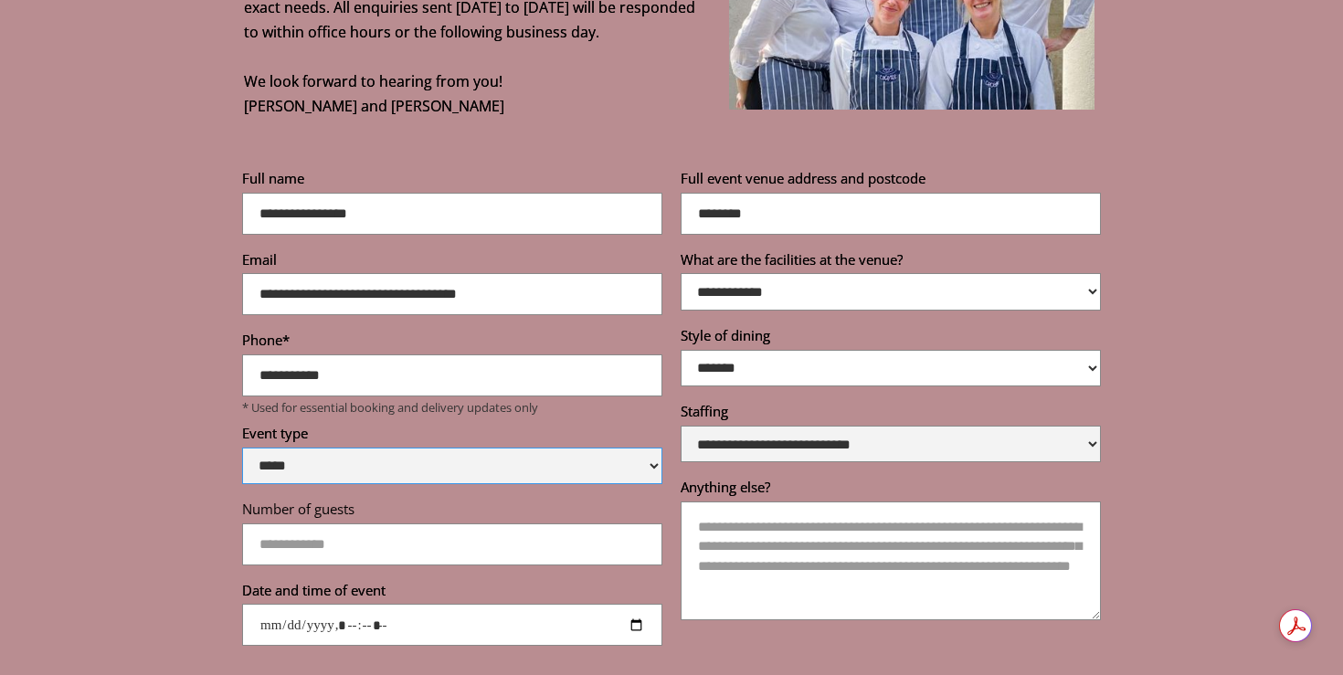  What do you see at coordinates (452, 436) in the screenshot?
I see `label: Event type` at bounding box center [452, 436].